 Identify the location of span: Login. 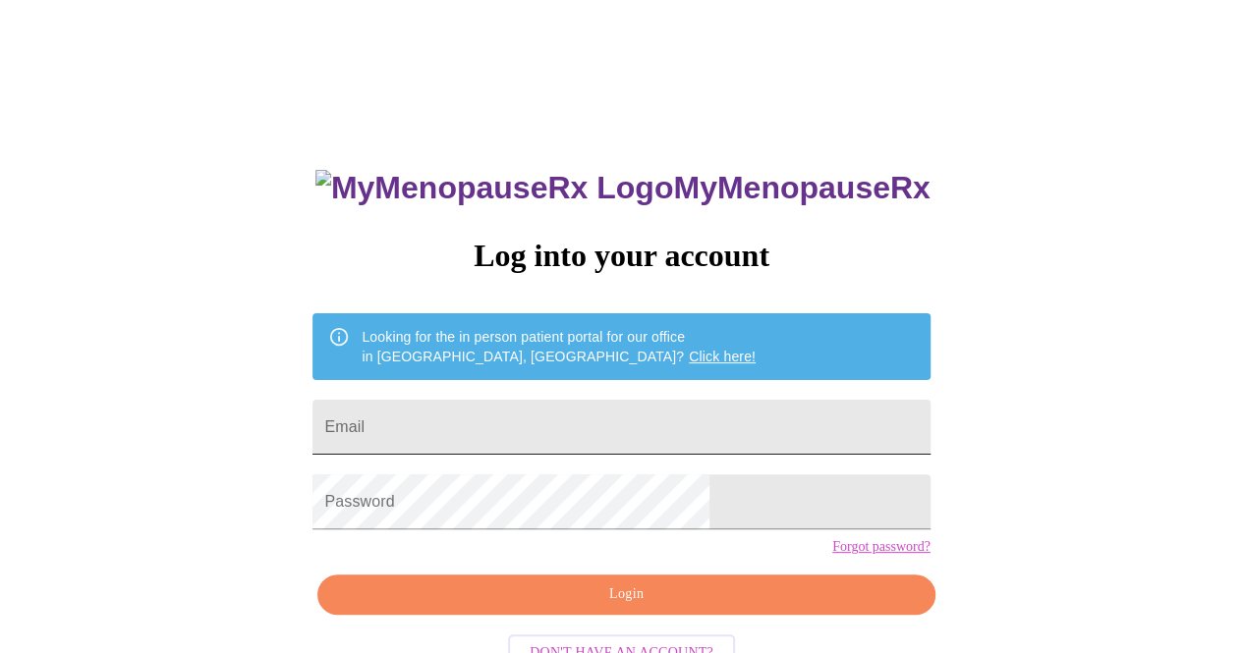
(626, 594).